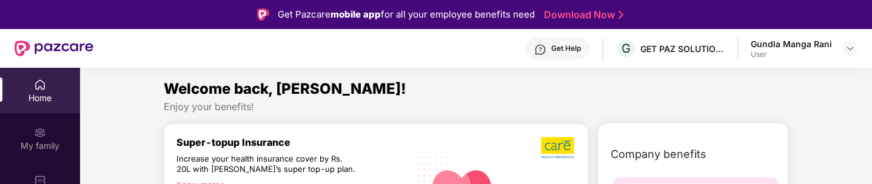 This screenshot has width=872, height=184. What do you see at coordinates (40, 85) in the screenshot?
I see `img: svg+xml;base64,PHN2ZyBpZD0iSG9tZSIgeG1sbnM9Imh0dHA6Ly93d3cudzMub3JnLzIwMDAvc3ZnIiB3aWR0aD0iMjAiIG...` at bounding box center [40, 85].